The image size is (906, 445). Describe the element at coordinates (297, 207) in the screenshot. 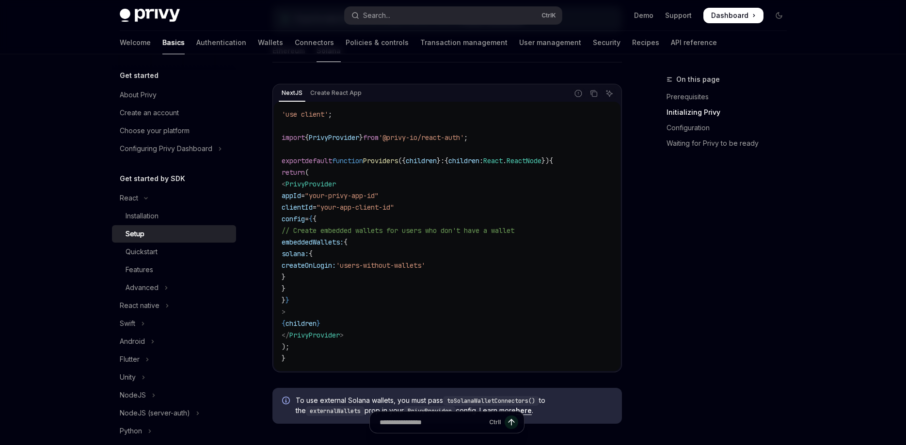

I see `span: clientId` at that location.